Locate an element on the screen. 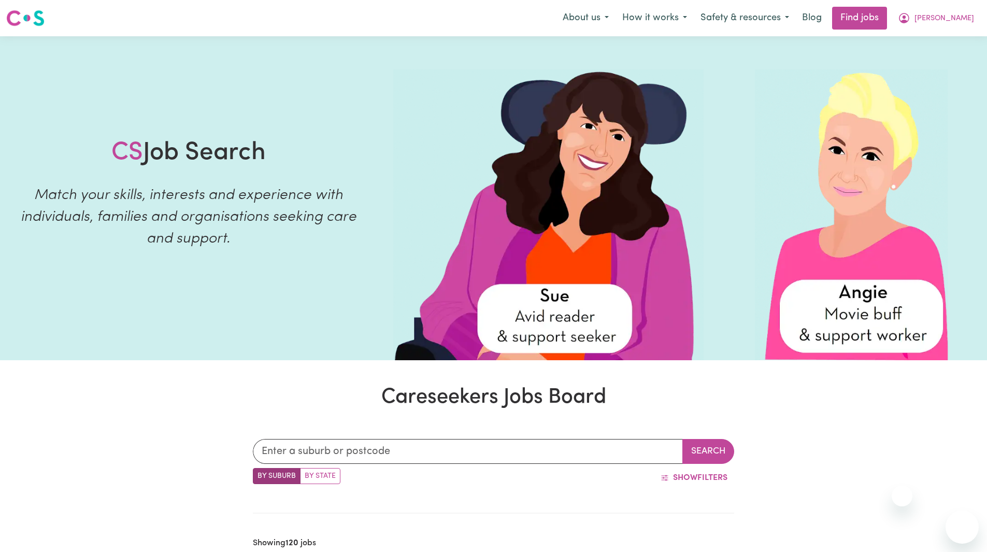 The image size is (987, 552). h2: Showing jobs is located at coordinates (285, 543).